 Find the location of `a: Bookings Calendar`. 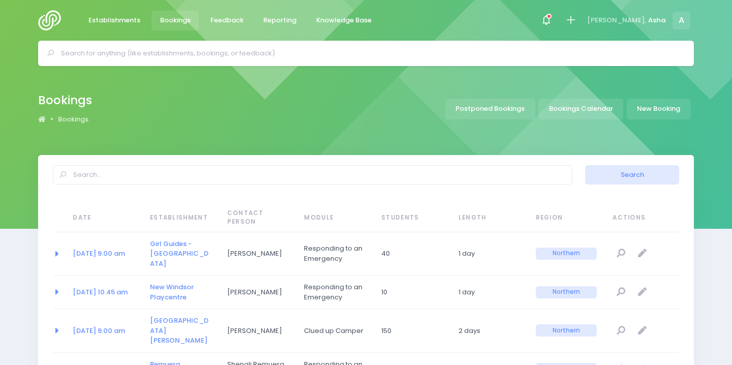

a: Bookings Calendar is located at coordinates (581, 109).